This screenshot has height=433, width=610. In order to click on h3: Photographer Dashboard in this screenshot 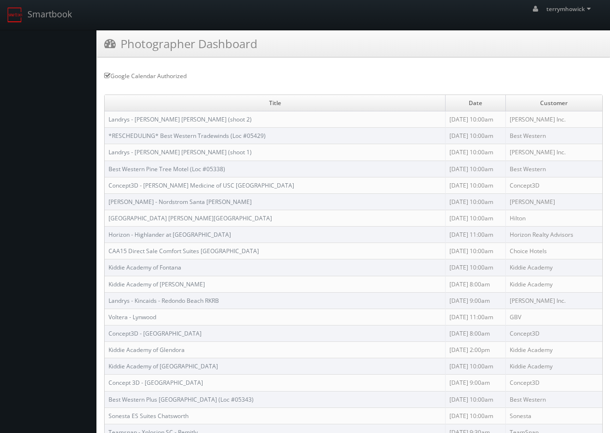, I will do `click(181, 43)`.